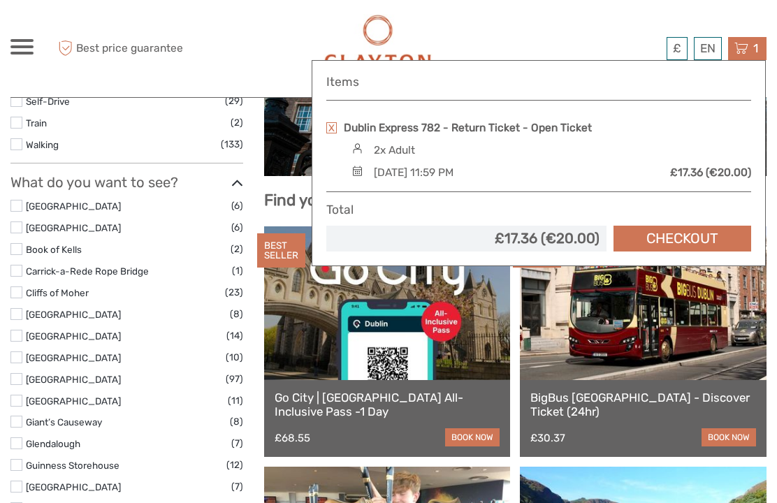 The image size is (777, 503). I want to click on span: (23), so click(234, 292).